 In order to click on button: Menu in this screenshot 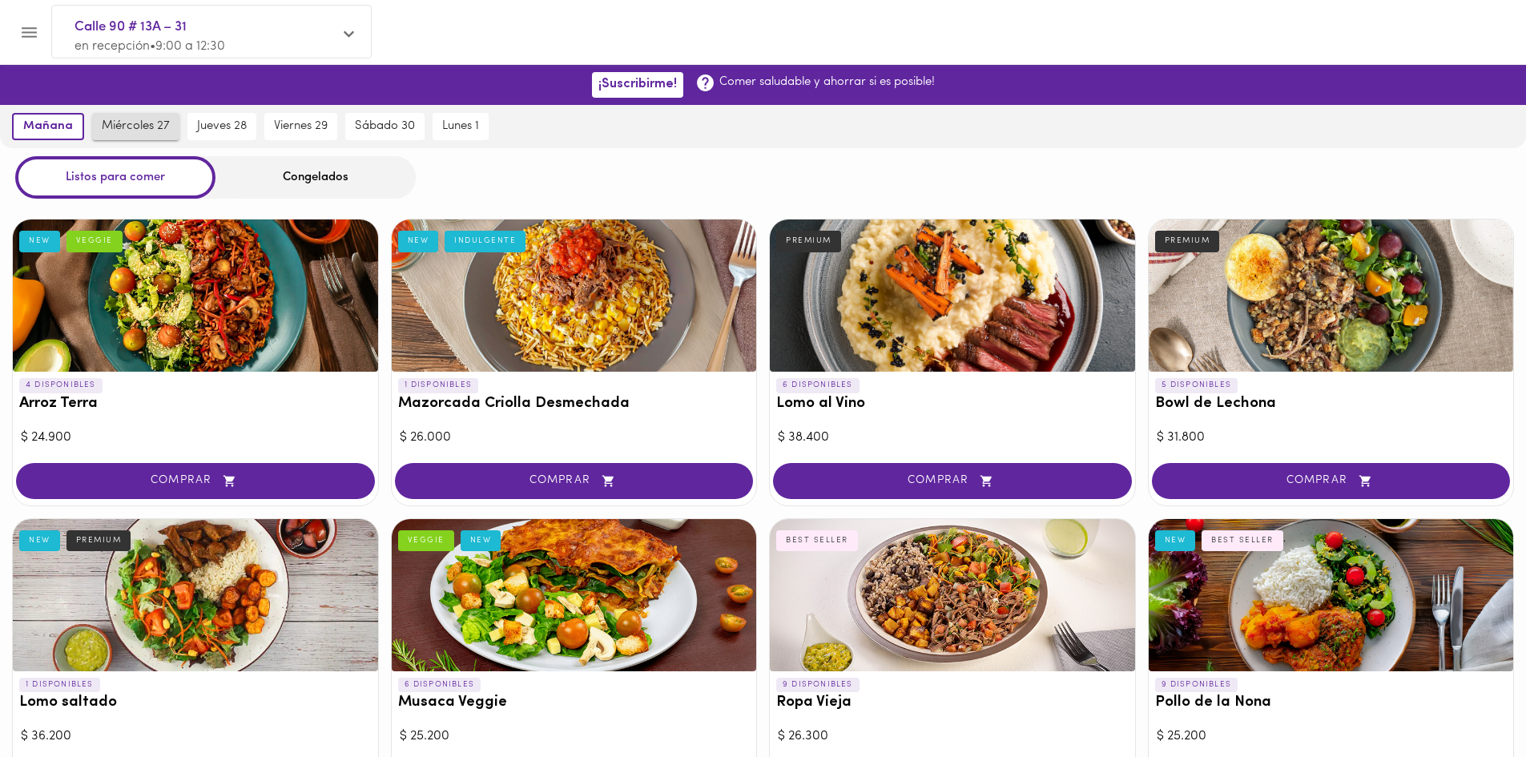, I will do `click(29, 32)`.